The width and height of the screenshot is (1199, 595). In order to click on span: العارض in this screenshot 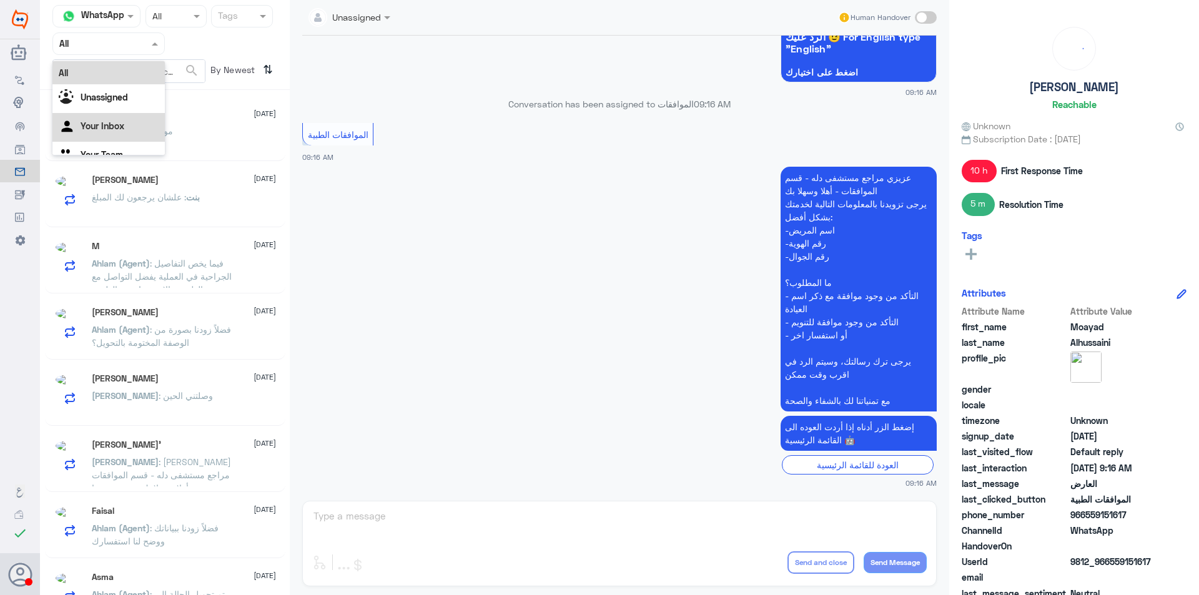, I will do `click(1116, 484)`.